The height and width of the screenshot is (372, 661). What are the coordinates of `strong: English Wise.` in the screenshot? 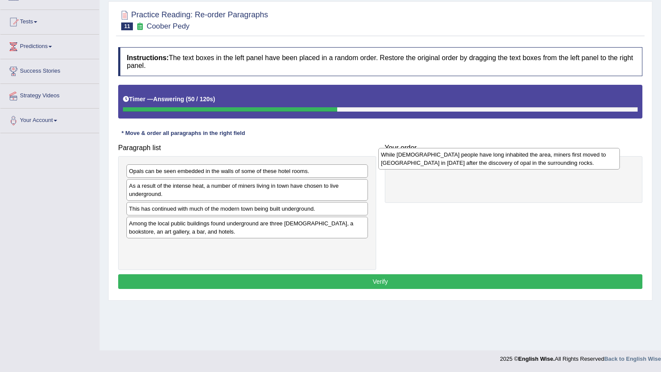 It's located at (536, 359).